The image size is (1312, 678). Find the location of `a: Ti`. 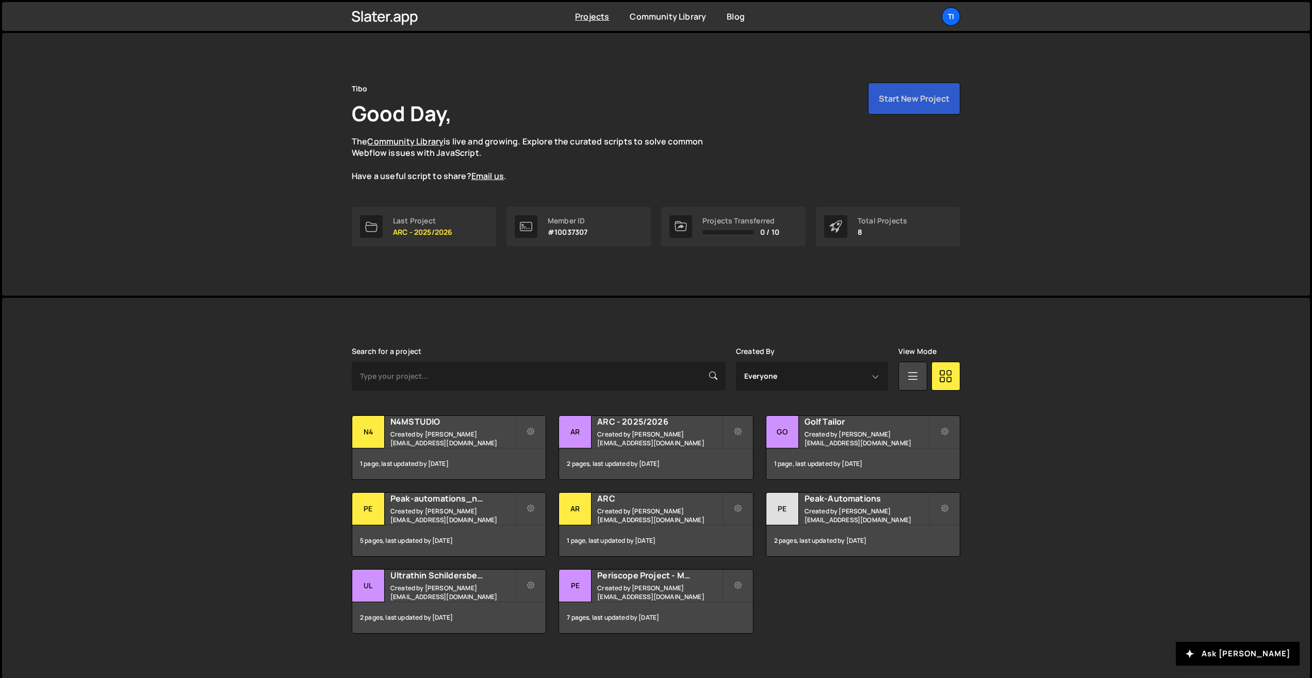

a: Ti is located at coordinates (951, 17).